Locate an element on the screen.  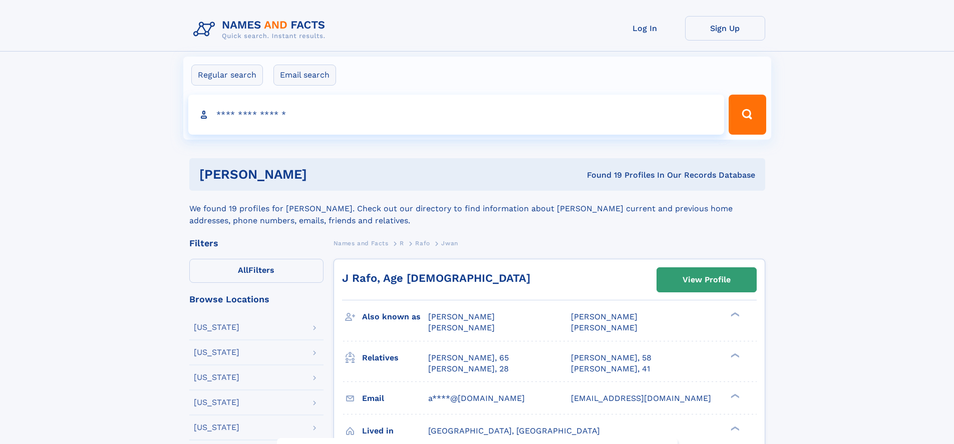
img: Logo Names and Facts is located at coordinates (261, 30).